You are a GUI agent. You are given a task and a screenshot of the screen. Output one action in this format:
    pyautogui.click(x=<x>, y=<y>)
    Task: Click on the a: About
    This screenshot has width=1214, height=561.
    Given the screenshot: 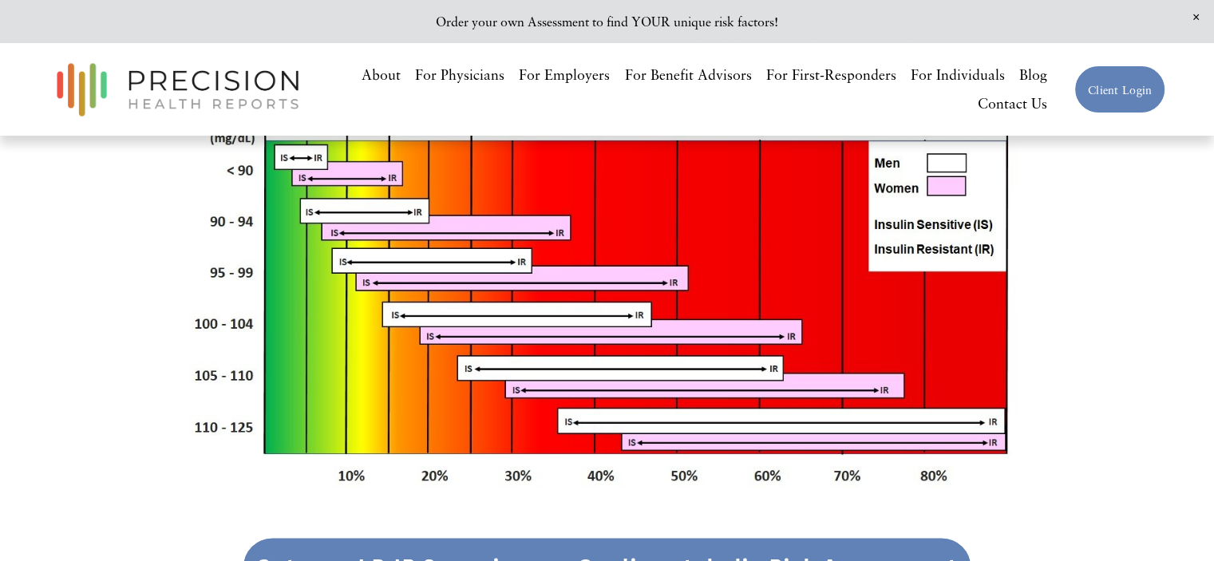 What is the action you would take?
    pyautogui.click(x=381, y=75)
    